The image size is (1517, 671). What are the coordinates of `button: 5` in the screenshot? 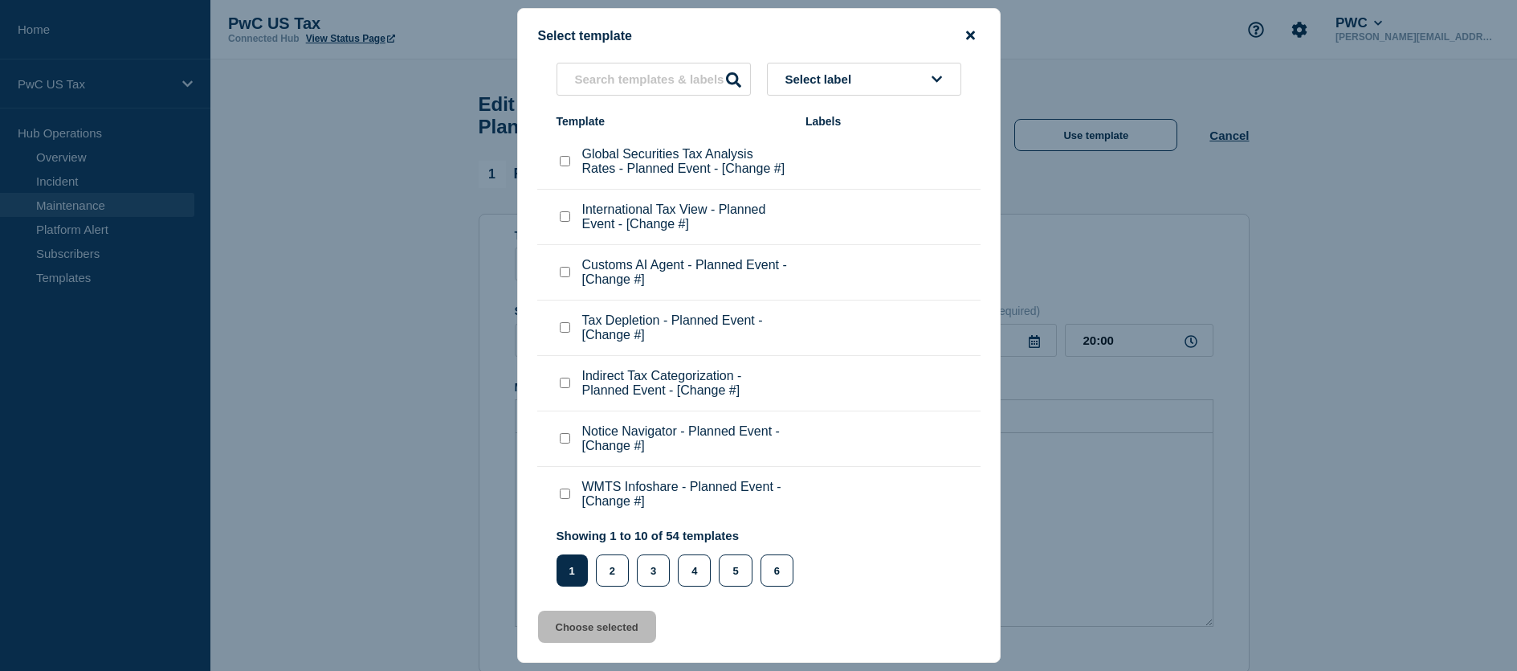 It's located at (735, 570).